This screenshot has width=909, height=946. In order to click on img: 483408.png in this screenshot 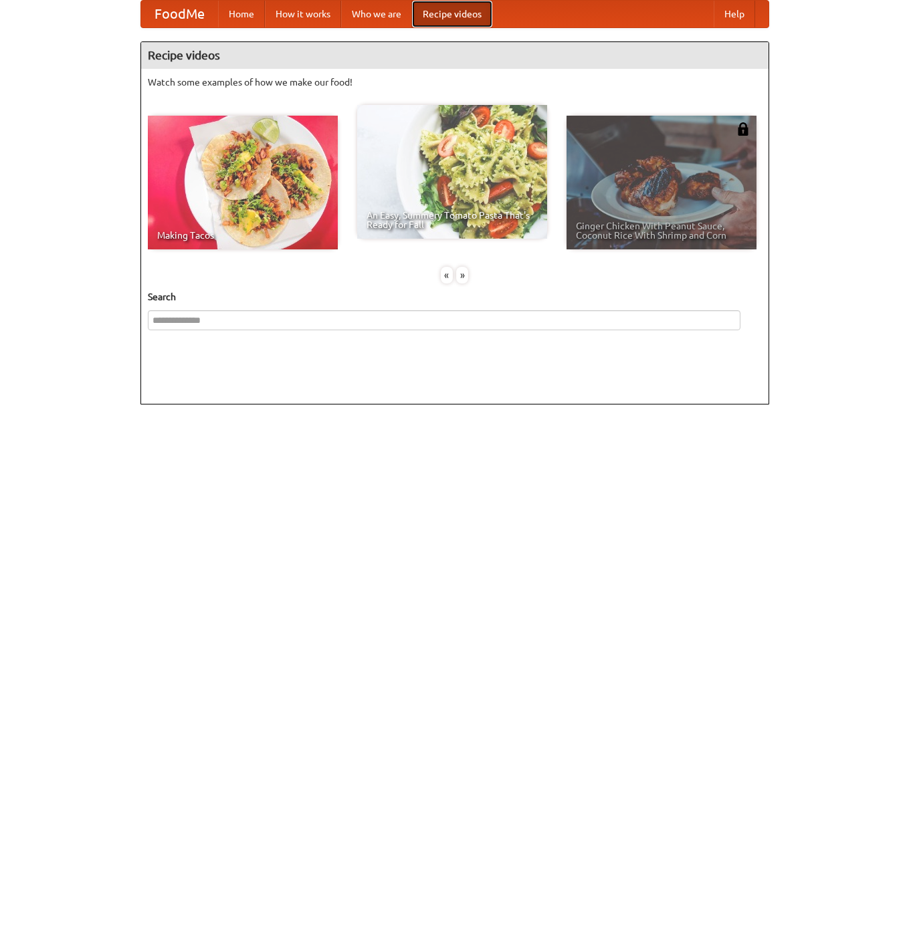, I will do `click(743, 129)`.